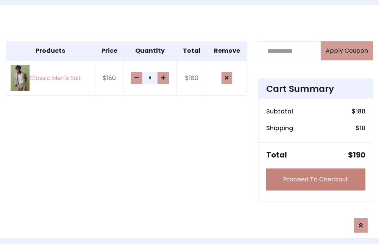  What do you see at coordinates (316, 89) in the screenshot?
I see `h4: Cart Summary` at bounding box center [316, 89].